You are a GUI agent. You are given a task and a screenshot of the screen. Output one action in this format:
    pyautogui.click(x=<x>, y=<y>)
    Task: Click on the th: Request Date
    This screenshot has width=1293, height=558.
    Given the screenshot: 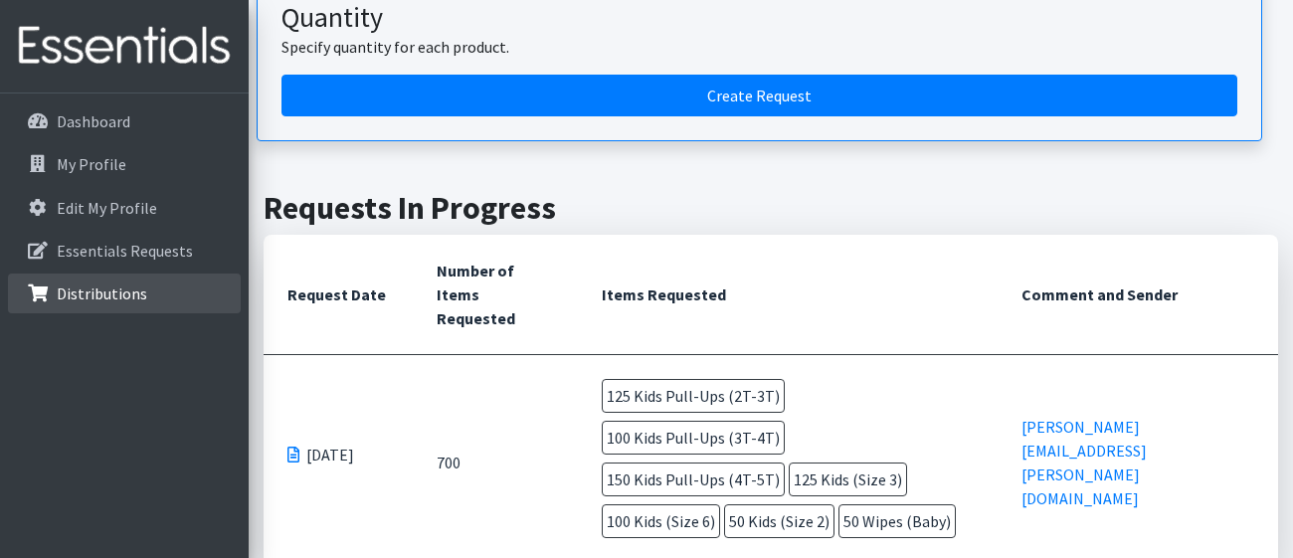 What is the action you would take?
    pyautogui.click(x=338, y=294)
    